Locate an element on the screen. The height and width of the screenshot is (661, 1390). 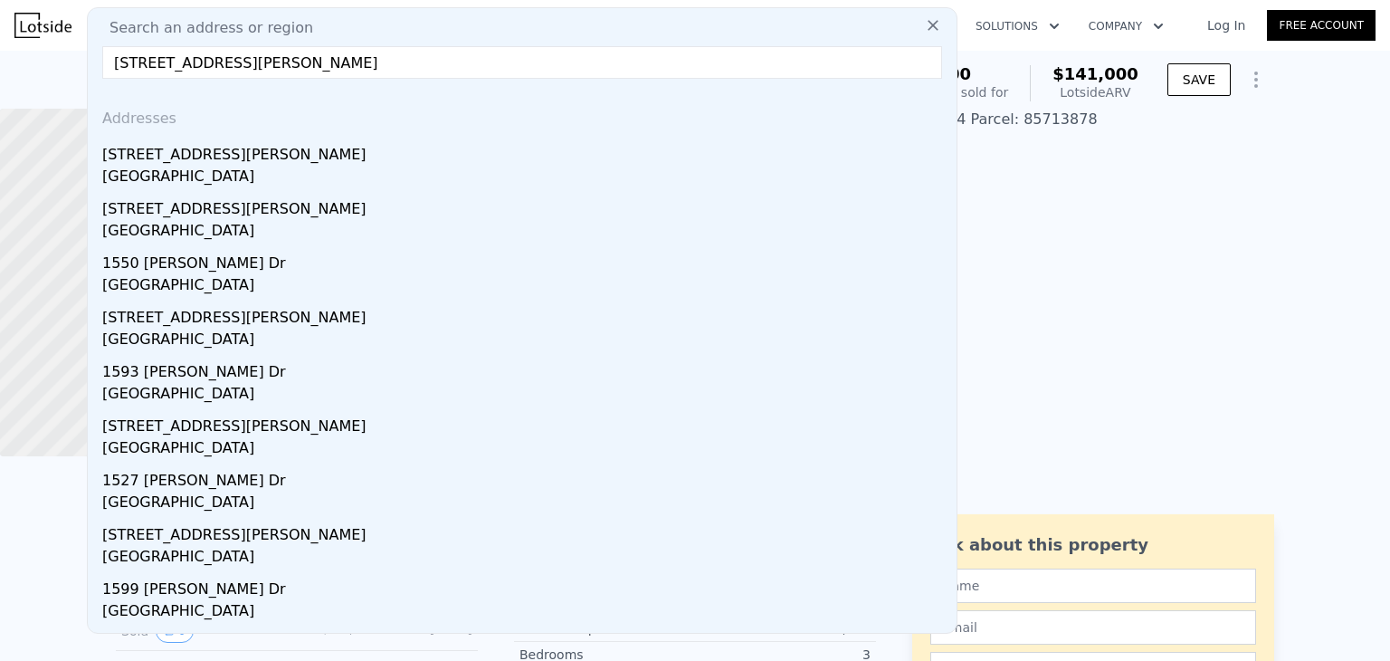
img: Lotside is located at coordinates (43, 25).